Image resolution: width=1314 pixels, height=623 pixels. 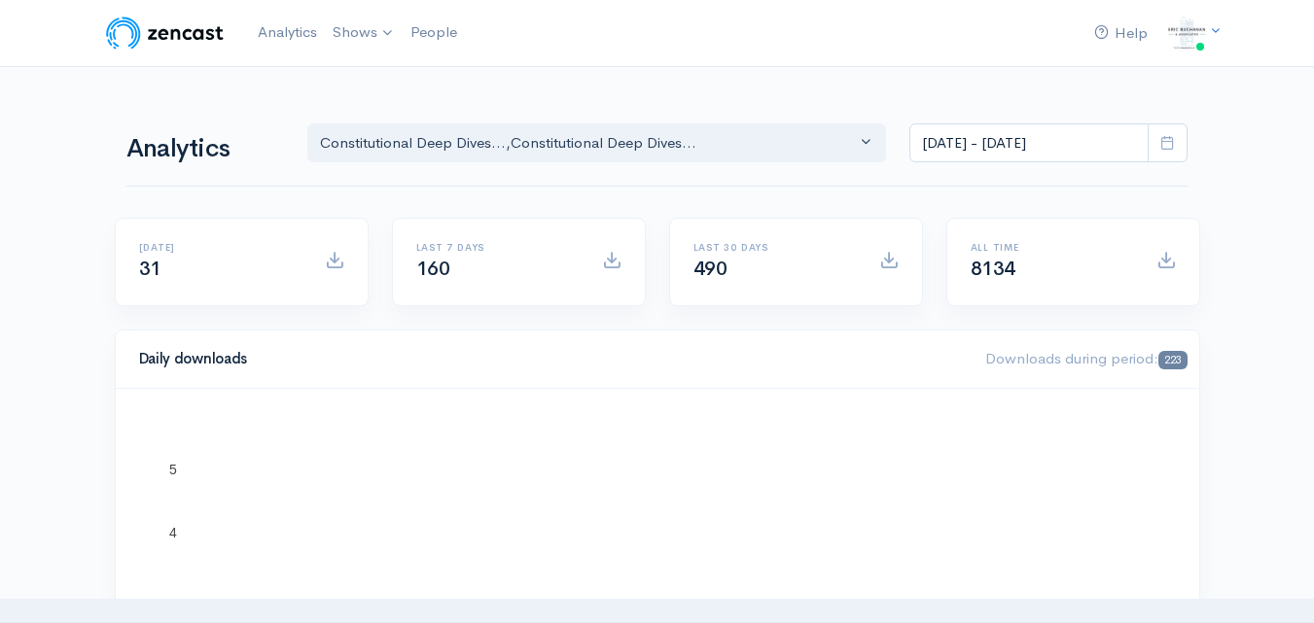 I want to click on h1: Analytics, so click(x=205, y=149).